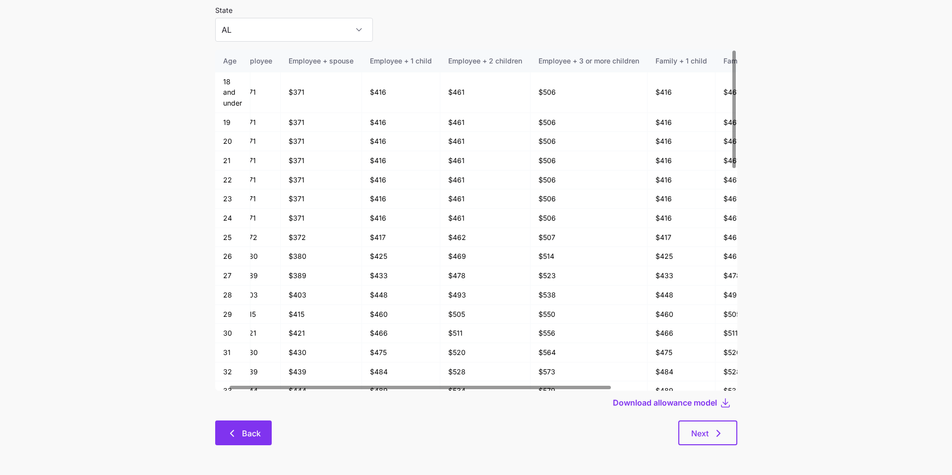 The height and width of the screenshot is (475, 952). I want to click on td: $556, so click(589, 333).